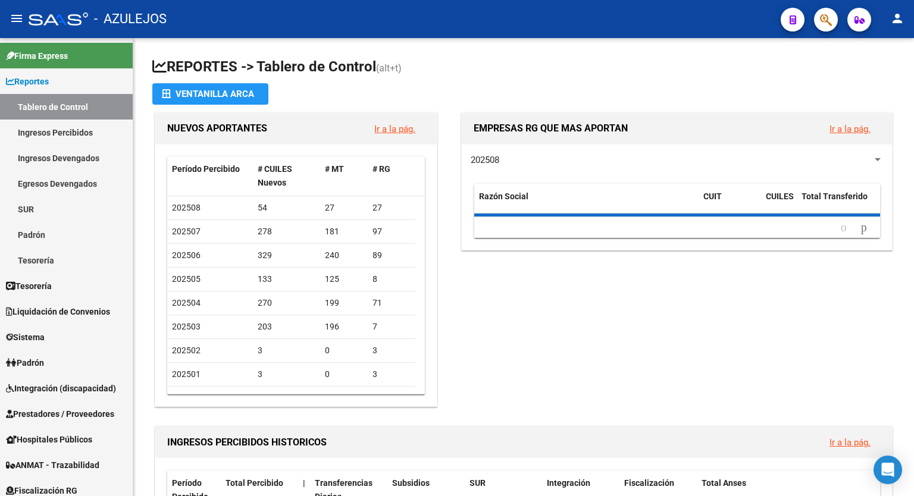  Describe the element at coordinates (391, 303) in the screenshot. I see `div: 71` at that location.